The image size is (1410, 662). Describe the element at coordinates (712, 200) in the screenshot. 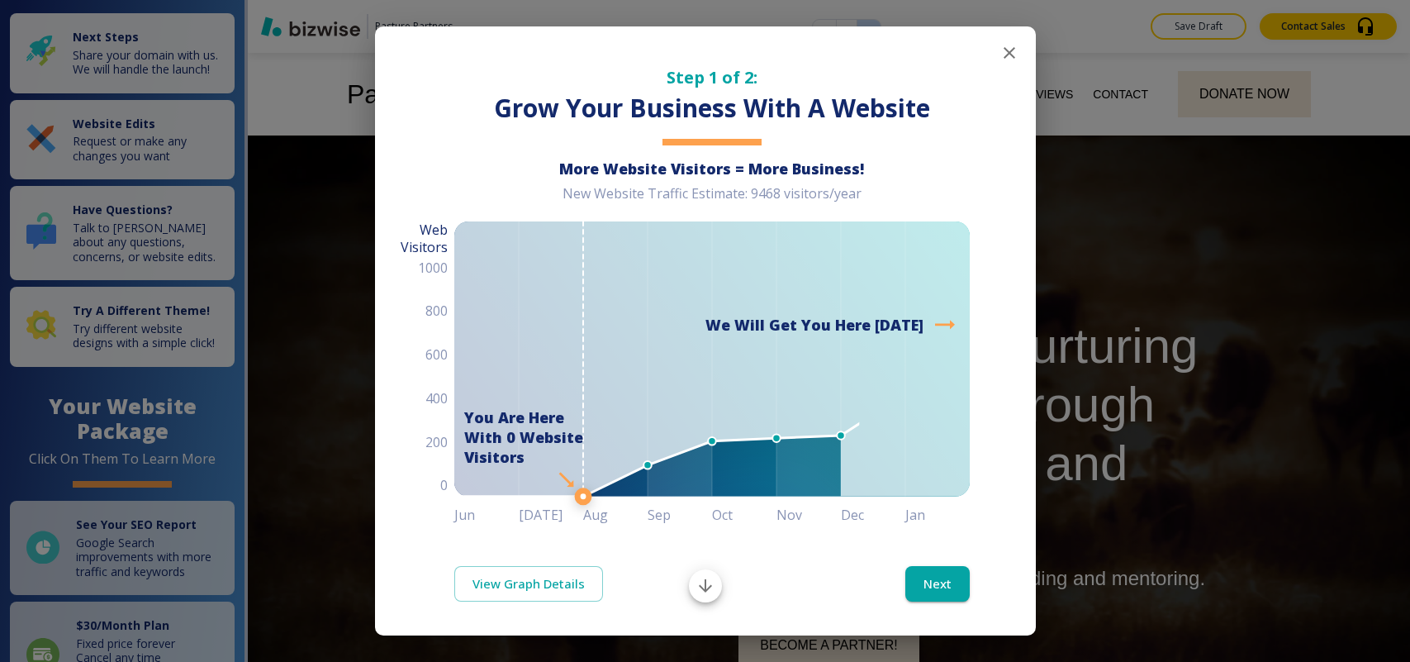

I see `div: New Website Traffic Estimate: 9468 visitors/year` at that location.